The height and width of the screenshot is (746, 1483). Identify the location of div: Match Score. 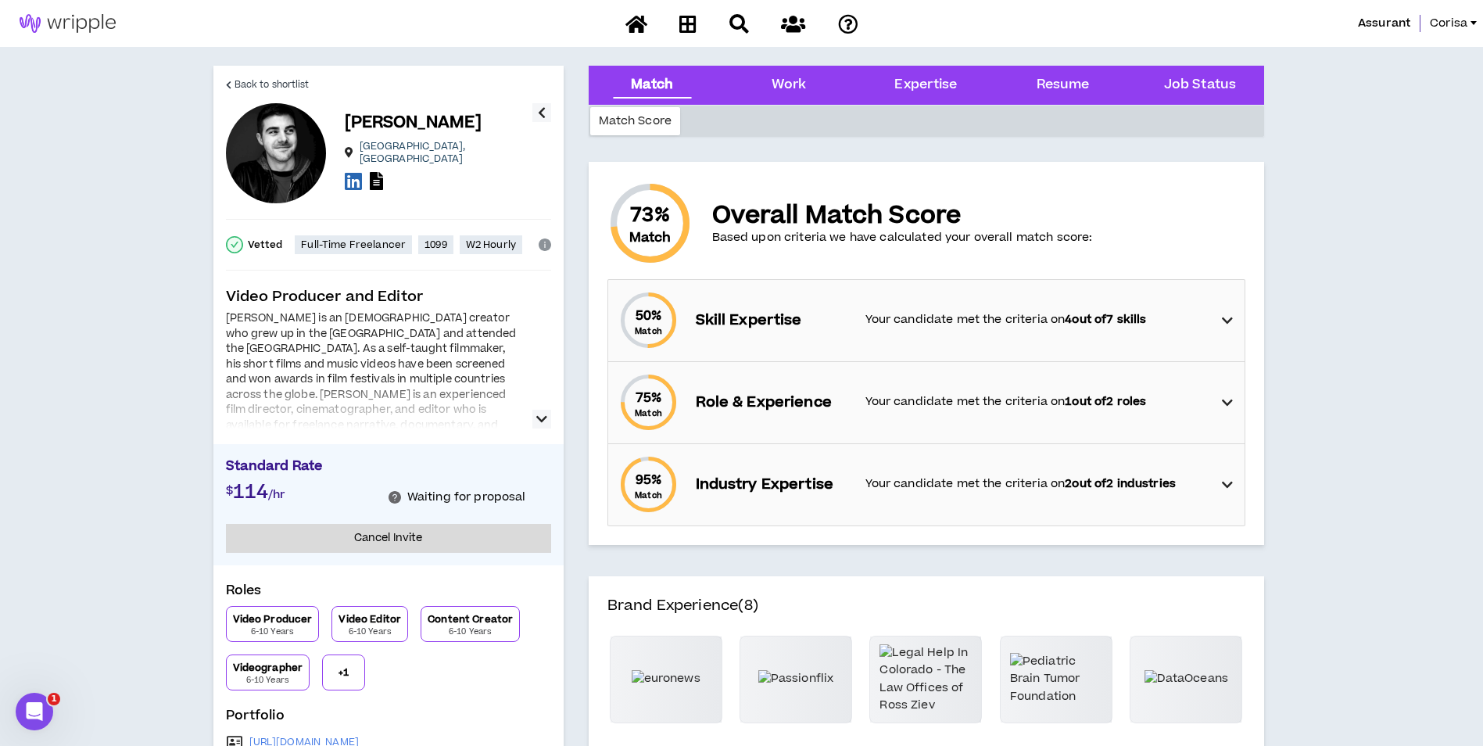
(635, 121).